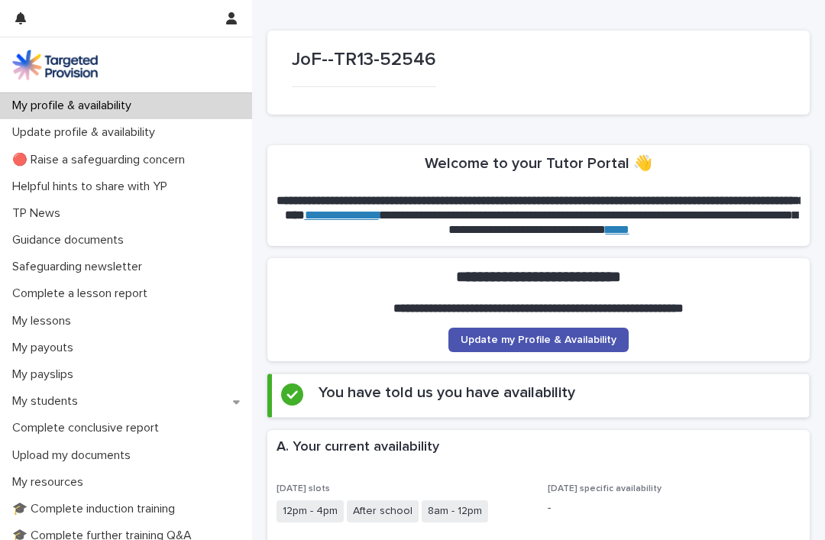  I want to click on span: 8am - 12pm, so click(455, 511).